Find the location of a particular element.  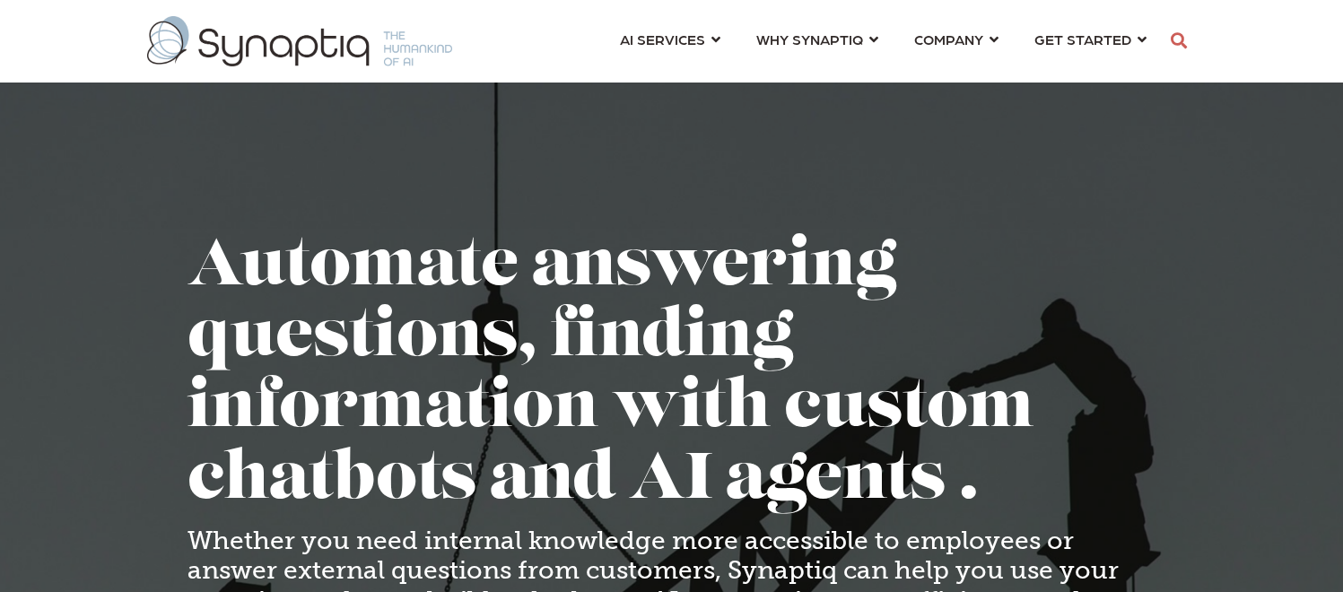

span: WHY SYNAPTIQ is located at coordinates (809, 39).